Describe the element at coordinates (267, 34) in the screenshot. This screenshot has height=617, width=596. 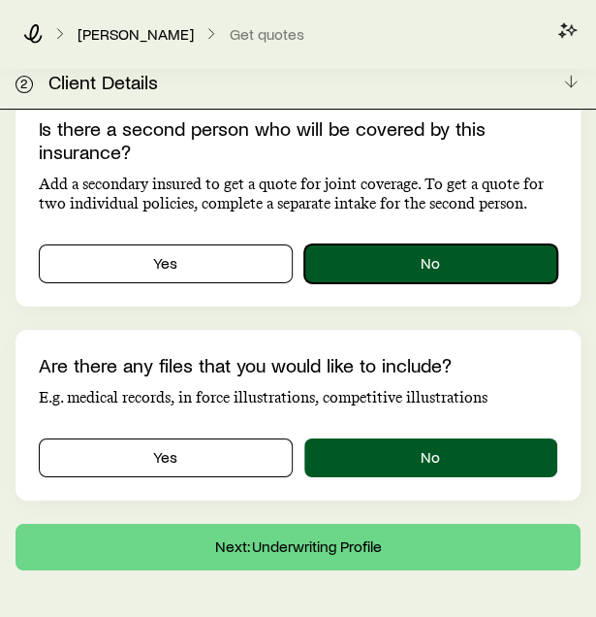
I see `button: Get quotes` at that location.